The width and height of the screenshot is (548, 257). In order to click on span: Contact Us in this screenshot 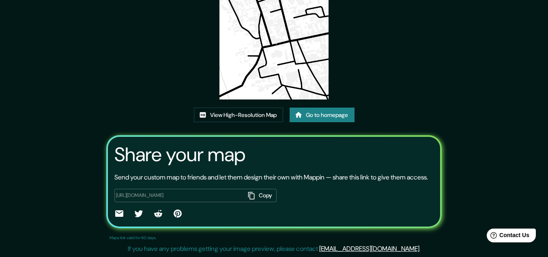, I will do `click(39, 10)`.